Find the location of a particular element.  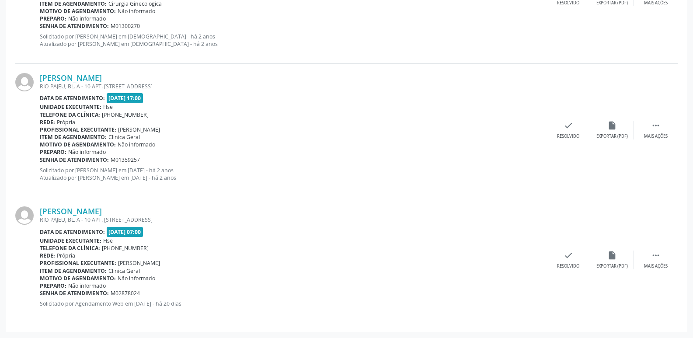

span: M02878024 is located at coordinates (125, 293).